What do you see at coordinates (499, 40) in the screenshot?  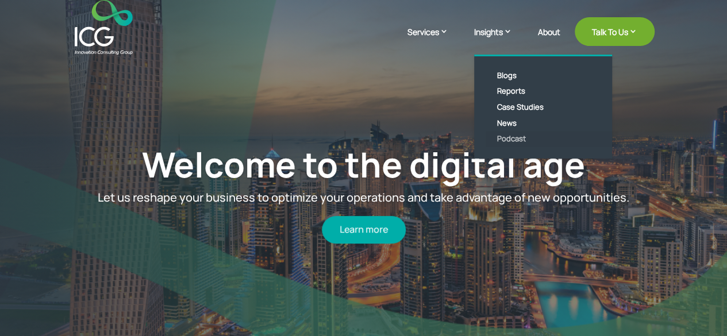 I see `a: Insights` at bounding box center [499, 40].